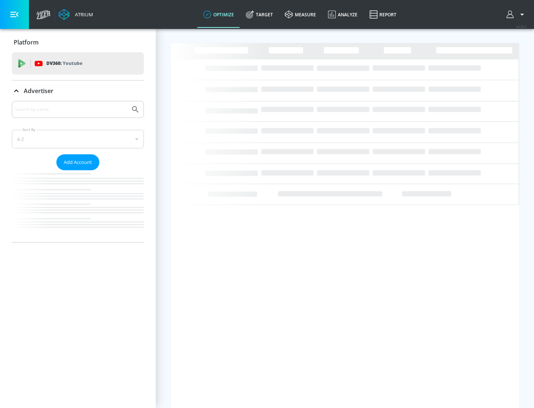 The height and width of the screenshot is (408, 534). What do you see at coordinates (71, 109) in the screenshot?
I see `input: Search by name` at bounding box center [71, 109].